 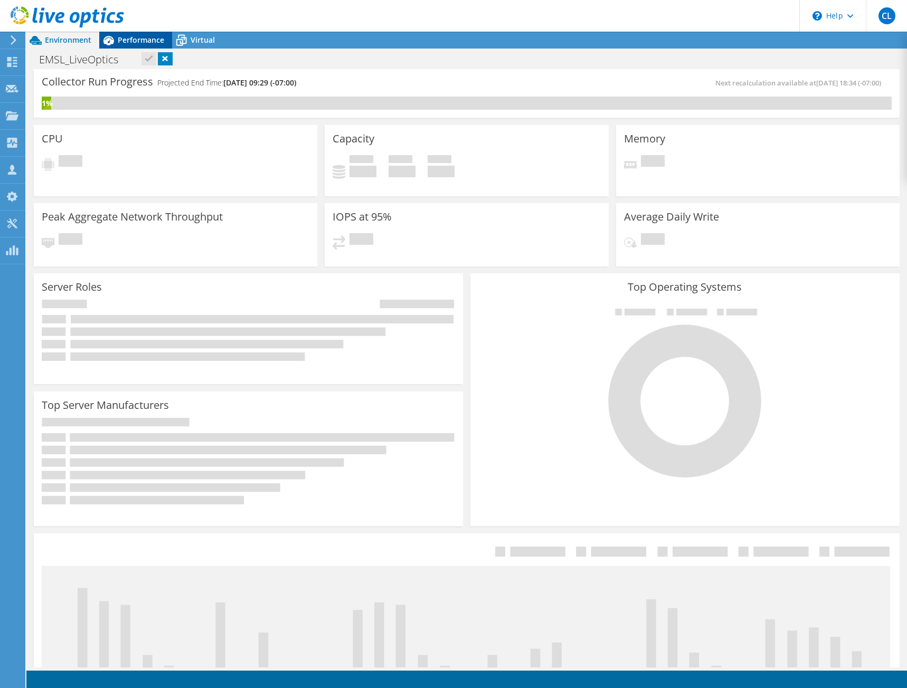 What do you see at coordinates (644, 139) in the screenshot?
I see `h3: Memory` at bounding box center [644, 139].